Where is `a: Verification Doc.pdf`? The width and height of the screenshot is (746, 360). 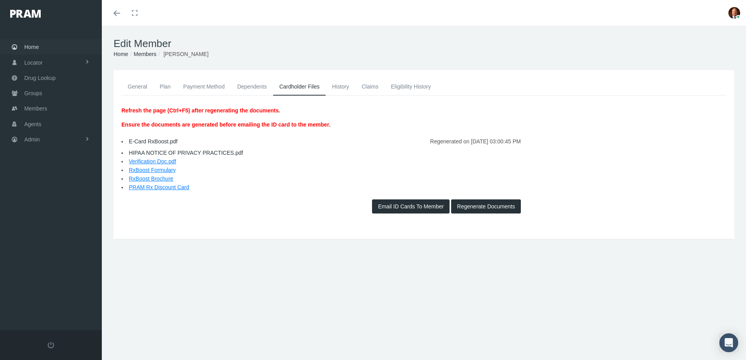
a: Verification Doc.pdf is located at coordinates (152, 161).